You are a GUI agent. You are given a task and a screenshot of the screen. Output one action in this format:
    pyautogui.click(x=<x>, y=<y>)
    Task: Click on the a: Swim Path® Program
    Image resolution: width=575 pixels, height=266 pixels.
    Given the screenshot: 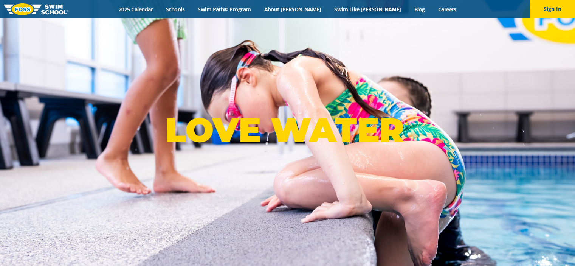 What is the action you would take?
    pyautogui.click(x=224, y=9)
    